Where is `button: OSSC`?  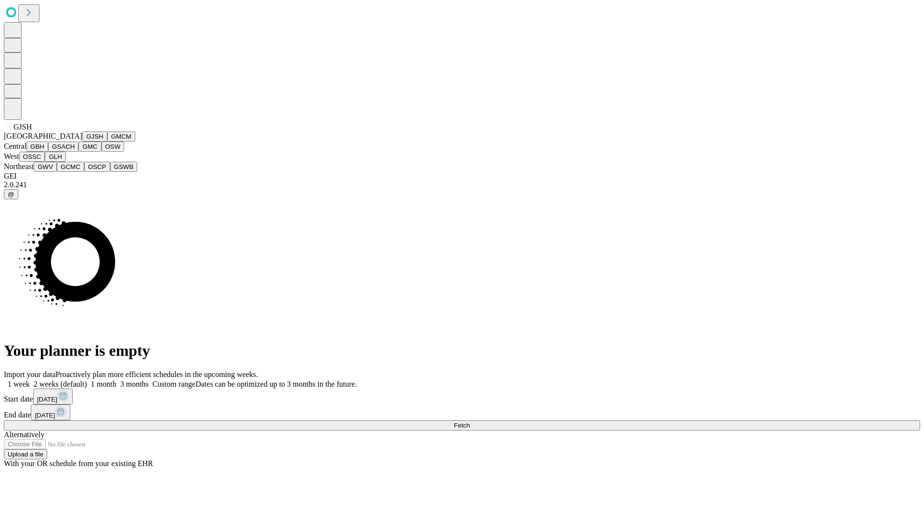
button: OSSC is located at coordinates (32, 156).